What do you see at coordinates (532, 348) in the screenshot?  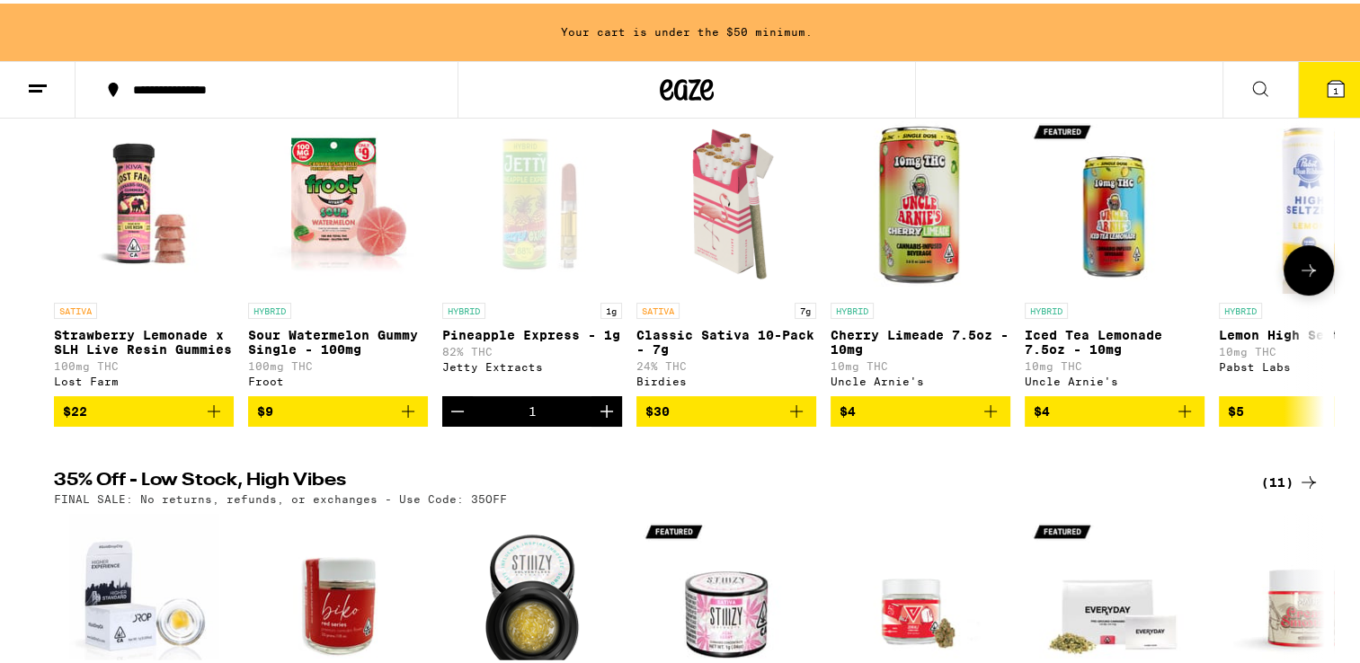 I see `p: 82% THC` at bounding box center [532, 348].